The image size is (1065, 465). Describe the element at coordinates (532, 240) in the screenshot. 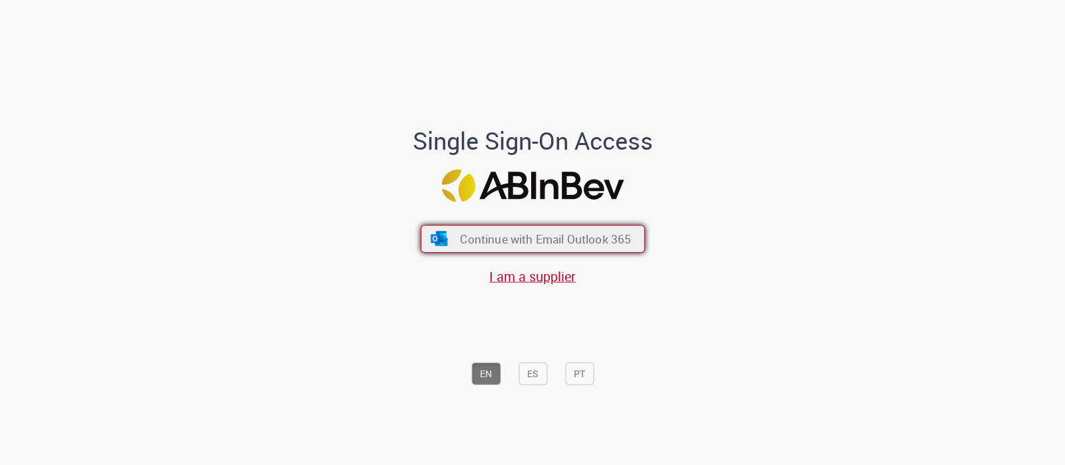

I see `button: ícone Azure/Microsoft 360 Continue with Email Outlook 365` at that location.